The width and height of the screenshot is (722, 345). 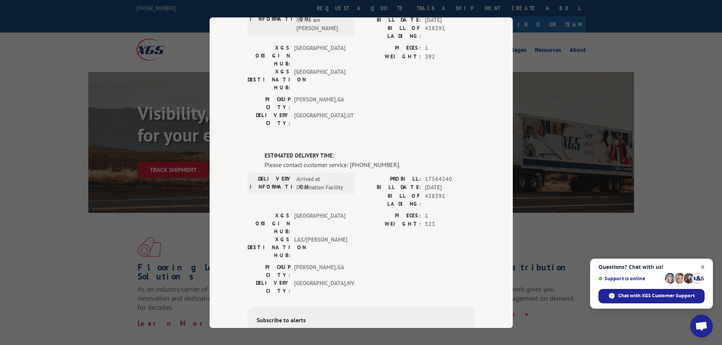 What do you see at coordinates (630, 279) in the screenshot?
I see `span: Support is online` at bounding box center [630, 279].